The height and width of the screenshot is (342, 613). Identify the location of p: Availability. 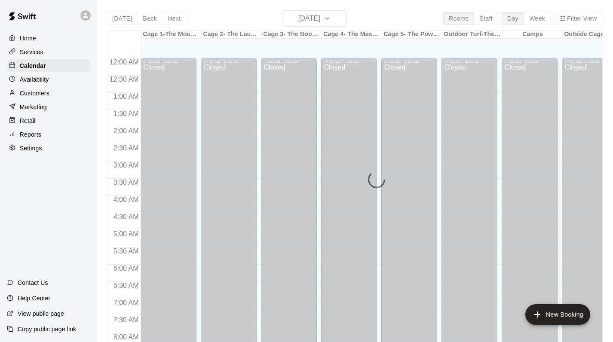
(34, 79).